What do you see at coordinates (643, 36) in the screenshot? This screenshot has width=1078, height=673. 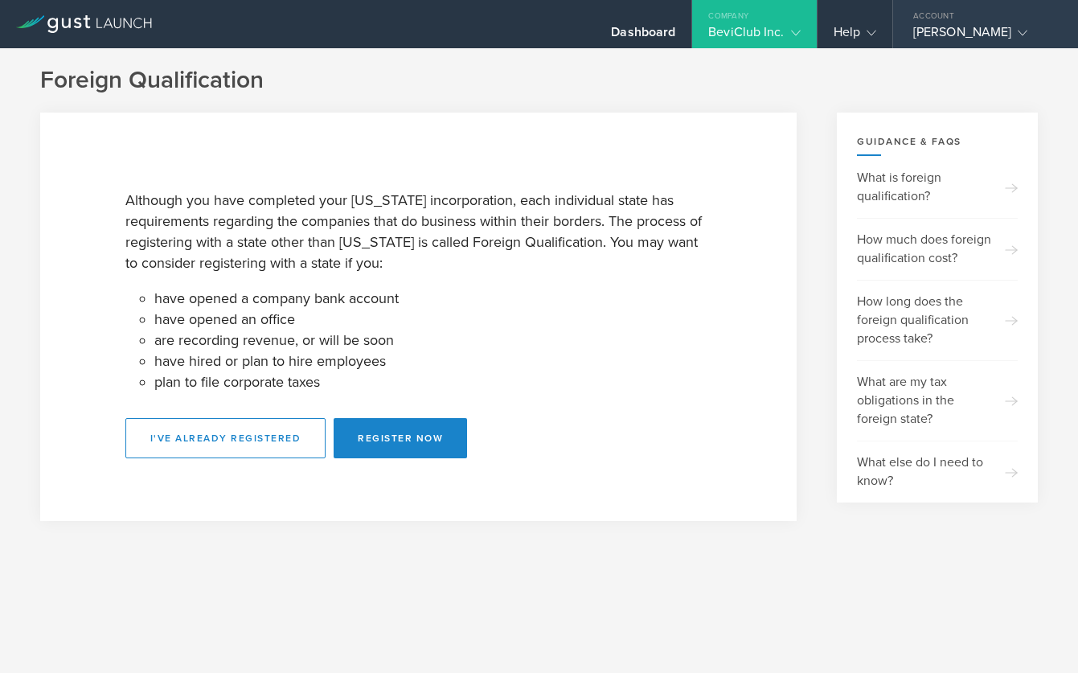 I see `div: Dashboard` at bounding box center [643, 36].